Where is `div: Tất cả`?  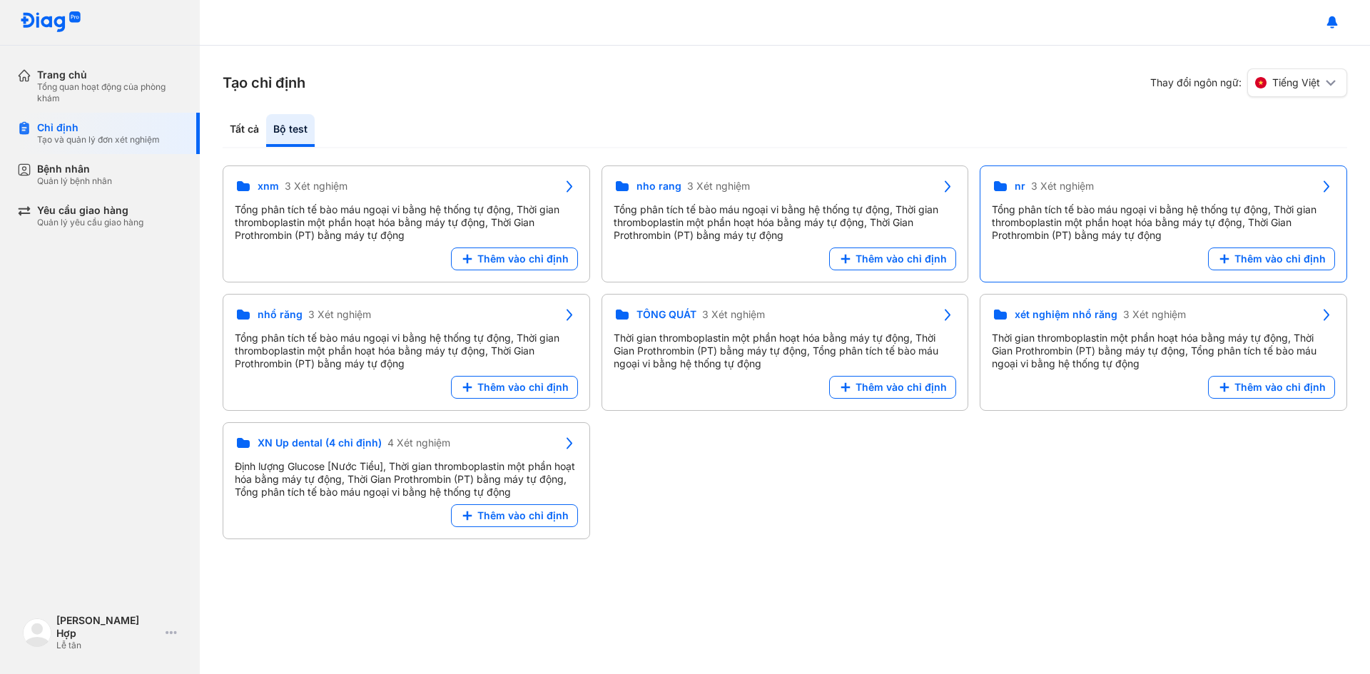 div: Tất cả is located at coordinates (244, 131).